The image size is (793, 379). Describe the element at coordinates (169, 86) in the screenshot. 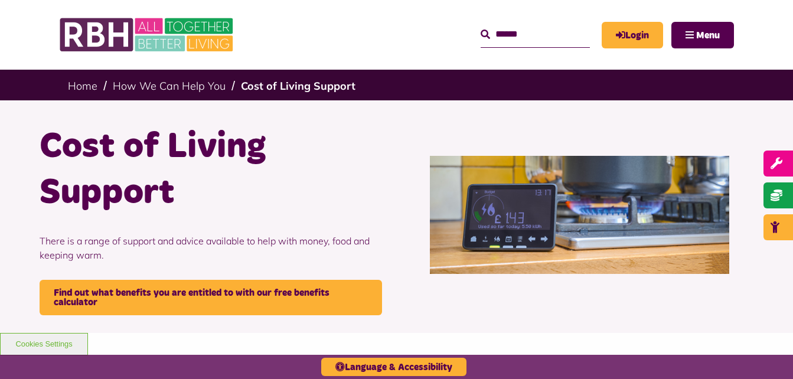

I see `a: How We Can Help You` at that location.